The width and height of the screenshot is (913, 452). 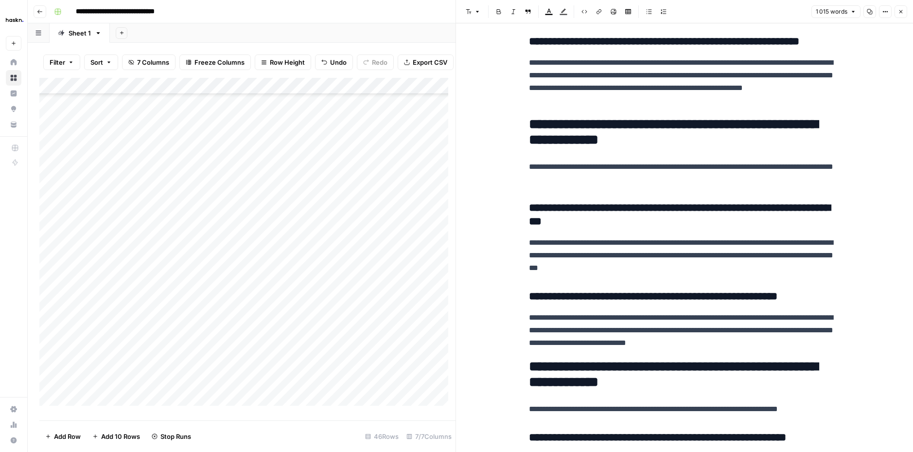 What do you see at coordinates (14, 62) in the screenshot?
I see `a: Home` at bounding box center [14, 62].